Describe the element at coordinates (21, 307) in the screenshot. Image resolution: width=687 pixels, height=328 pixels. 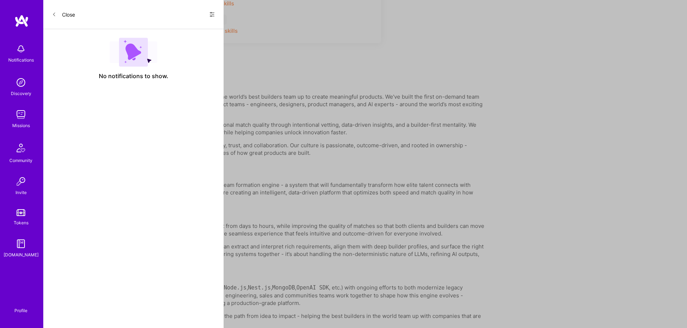
I see `a: Profile` at that location.